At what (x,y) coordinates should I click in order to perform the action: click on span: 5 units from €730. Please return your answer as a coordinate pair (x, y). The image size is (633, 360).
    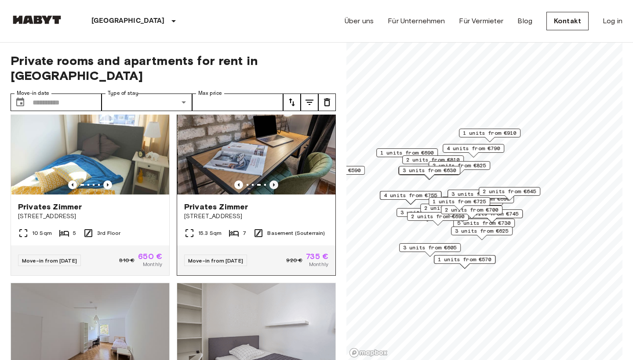
    Looking at the image, I should click on (484, 223).